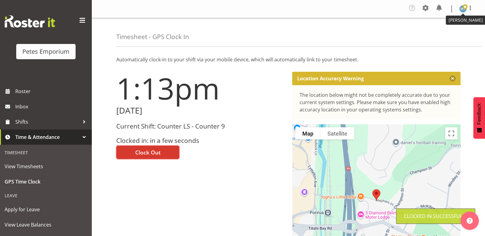 The height and width of the screenshot is (236, 485). Describe the element at coordinates (153, 37) in the screenshot. I see `h4: Timesheet - GPS Clock In` at that location.